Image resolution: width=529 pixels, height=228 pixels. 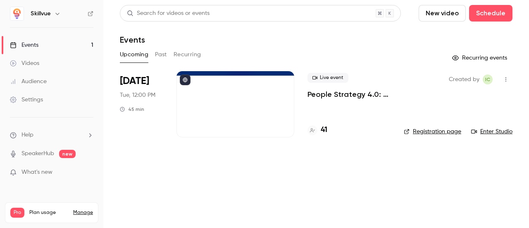 I want to click on div: Dominio, so click(x=53, y=51).